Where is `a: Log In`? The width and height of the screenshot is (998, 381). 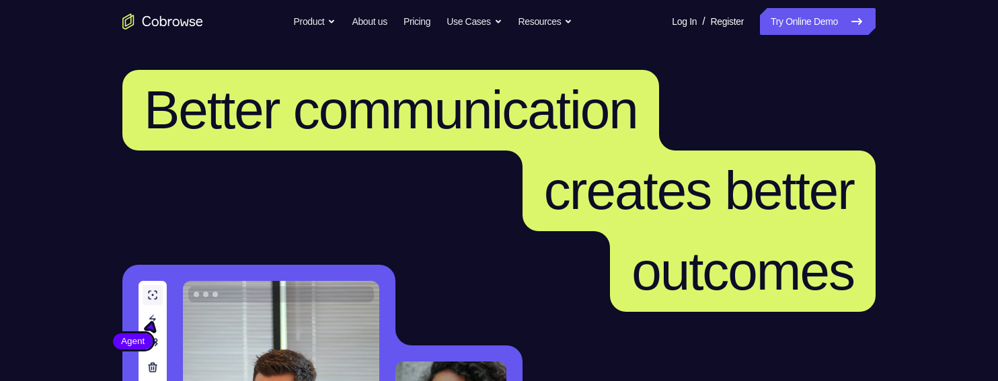 a: Log In is located at coordinates (684, 22).